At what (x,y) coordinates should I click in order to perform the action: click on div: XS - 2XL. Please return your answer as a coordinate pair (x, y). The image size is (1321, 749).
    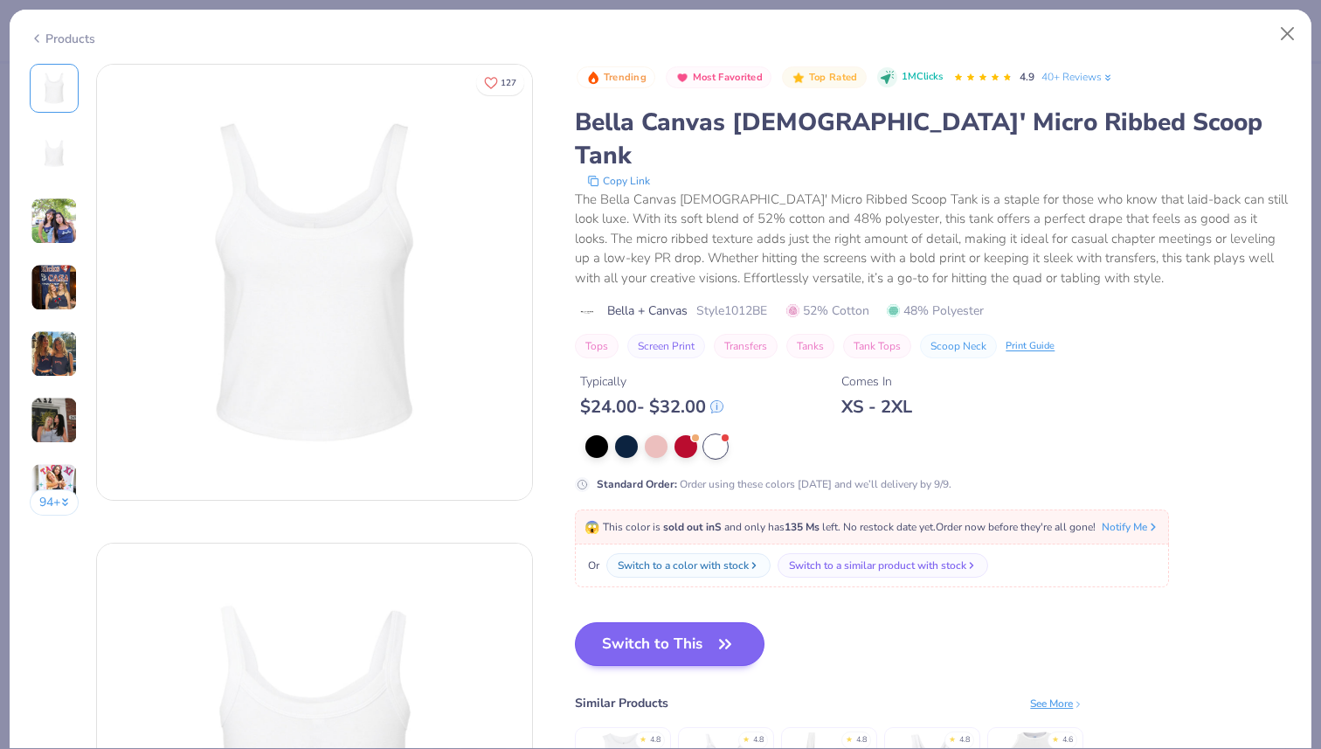
    Looking at the image, I should click on (876, 406).